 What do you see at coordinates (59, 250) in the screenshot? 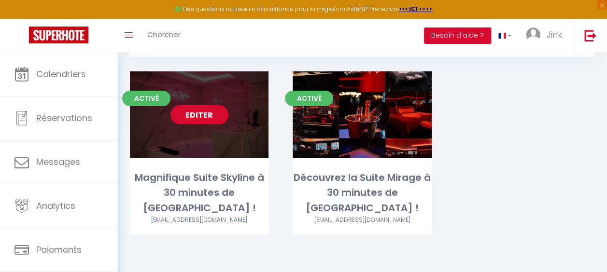
I see `span: Paiements` at bounding box center [59, 250].